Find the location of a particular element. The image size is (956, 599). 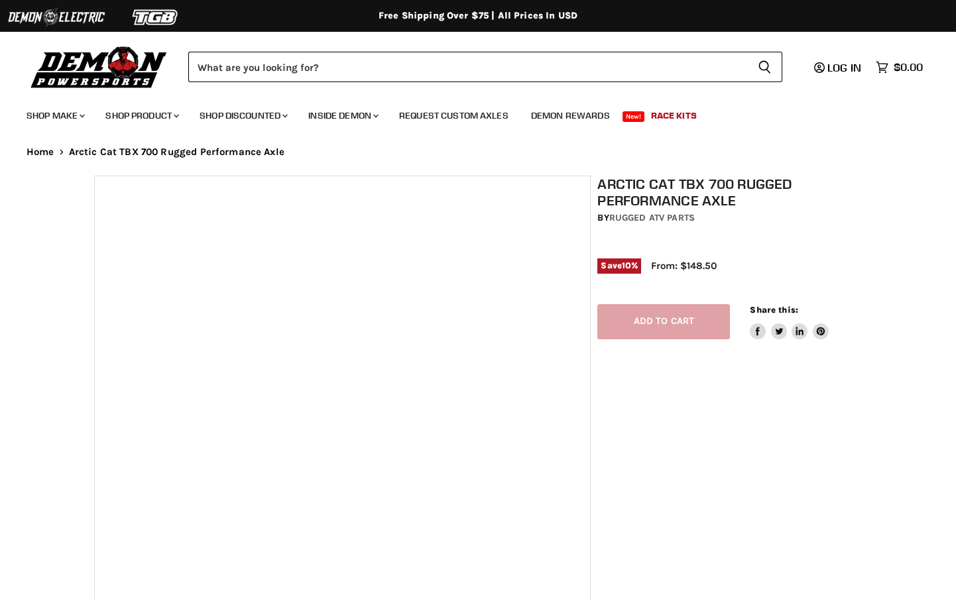

a: $0.00 is located at coordinates (899, 67).